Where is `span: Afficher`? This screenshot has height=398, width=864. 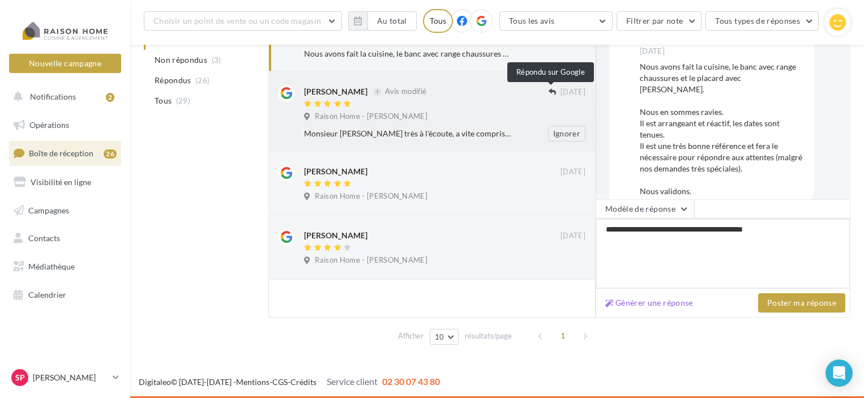
span: Afficher is located at coordinates (410, 336).